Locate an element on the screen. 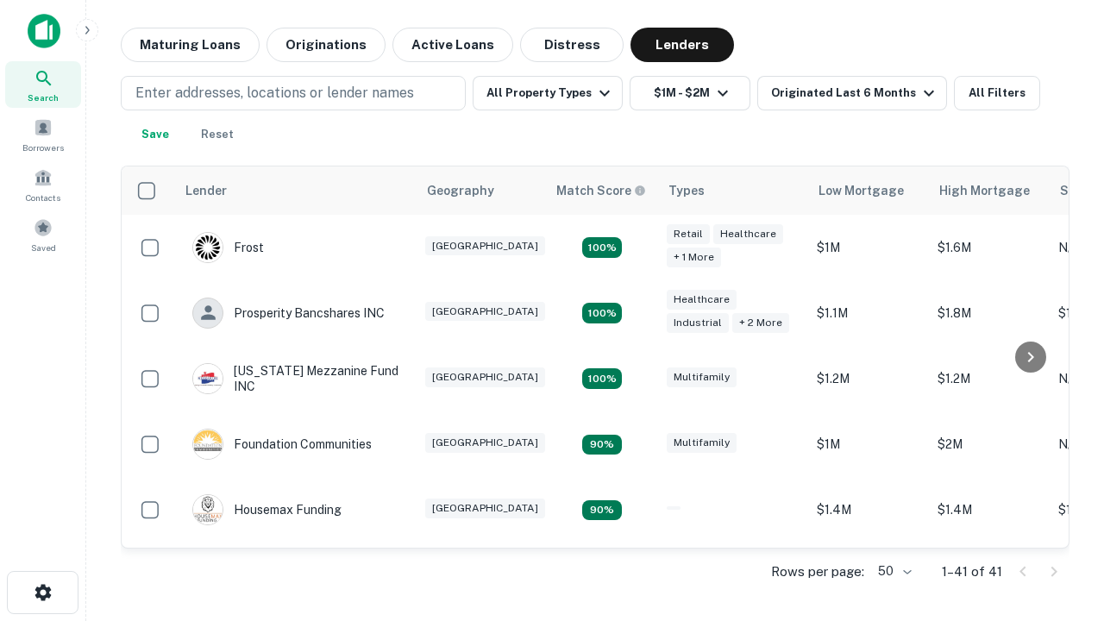 Image resolution: width=1104 pixels, height=621 pixels. button: Reset is located at coordinates (217, 135).